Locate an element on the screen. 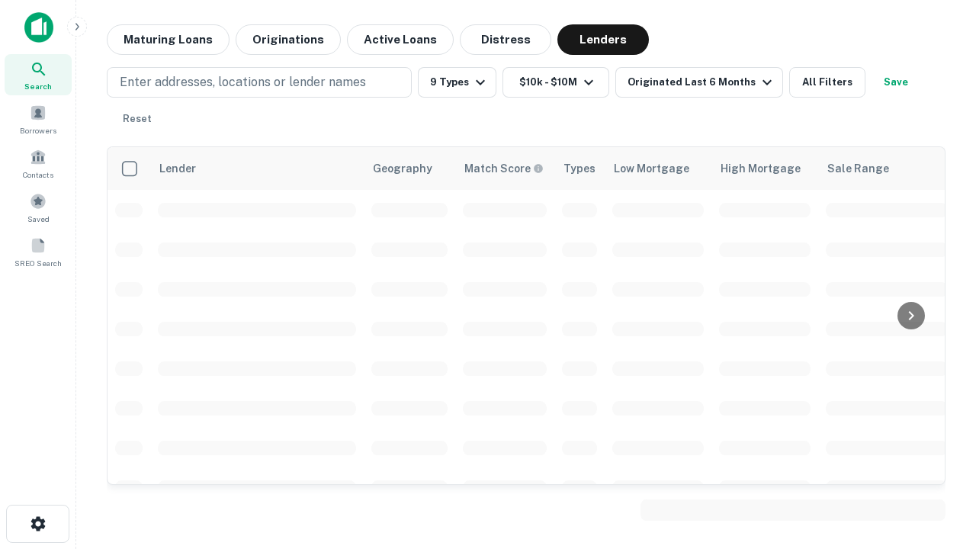 The height and width of the screenshot is (549, 976). th: Types is located at coordinates (579, 168).